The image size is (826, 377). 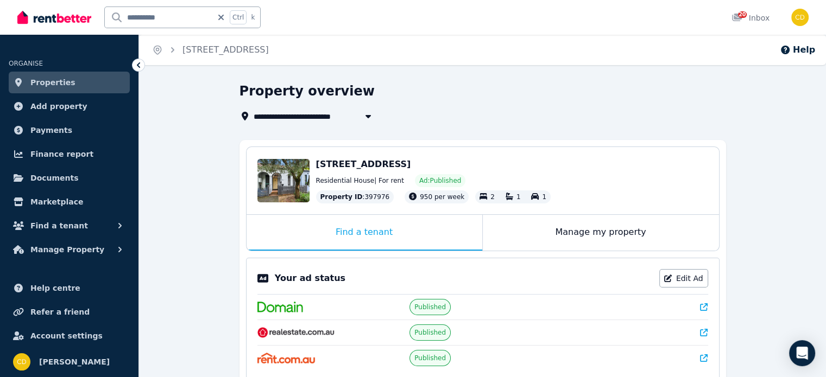 What do you see at coordinates (69, 336) in the screenshot?
I see `a: Account settings` at bounding box center [69, 336].